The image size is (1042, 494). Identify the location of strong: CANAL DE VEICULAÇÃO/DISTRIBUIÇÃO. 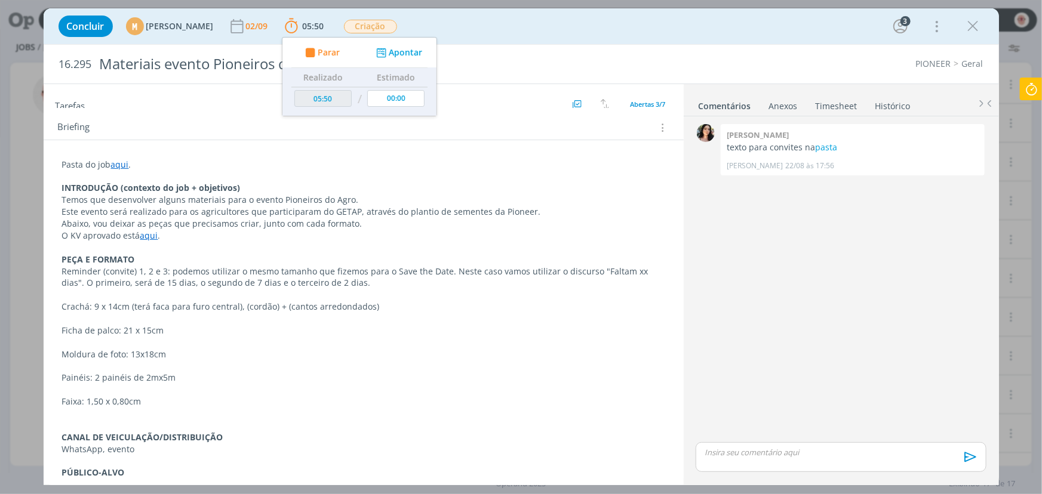
(143, 437).